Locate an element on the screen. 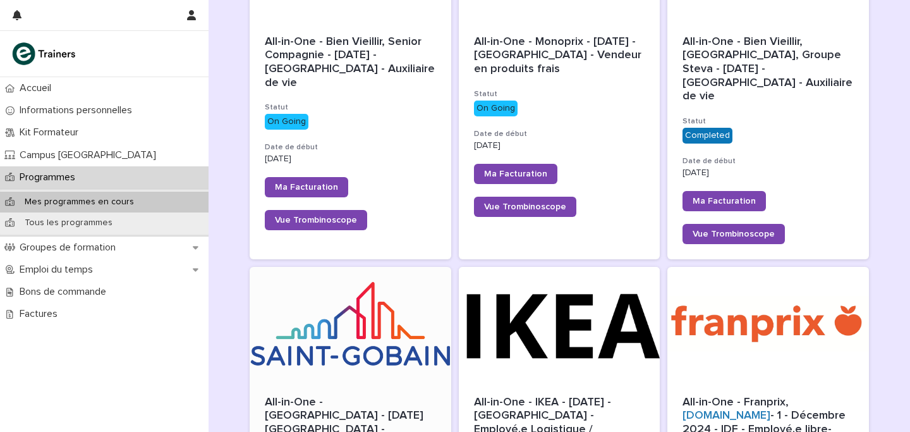 This screenshot has width=910, height=432. p: Informations personnelles is located at coordinates (78, 110).